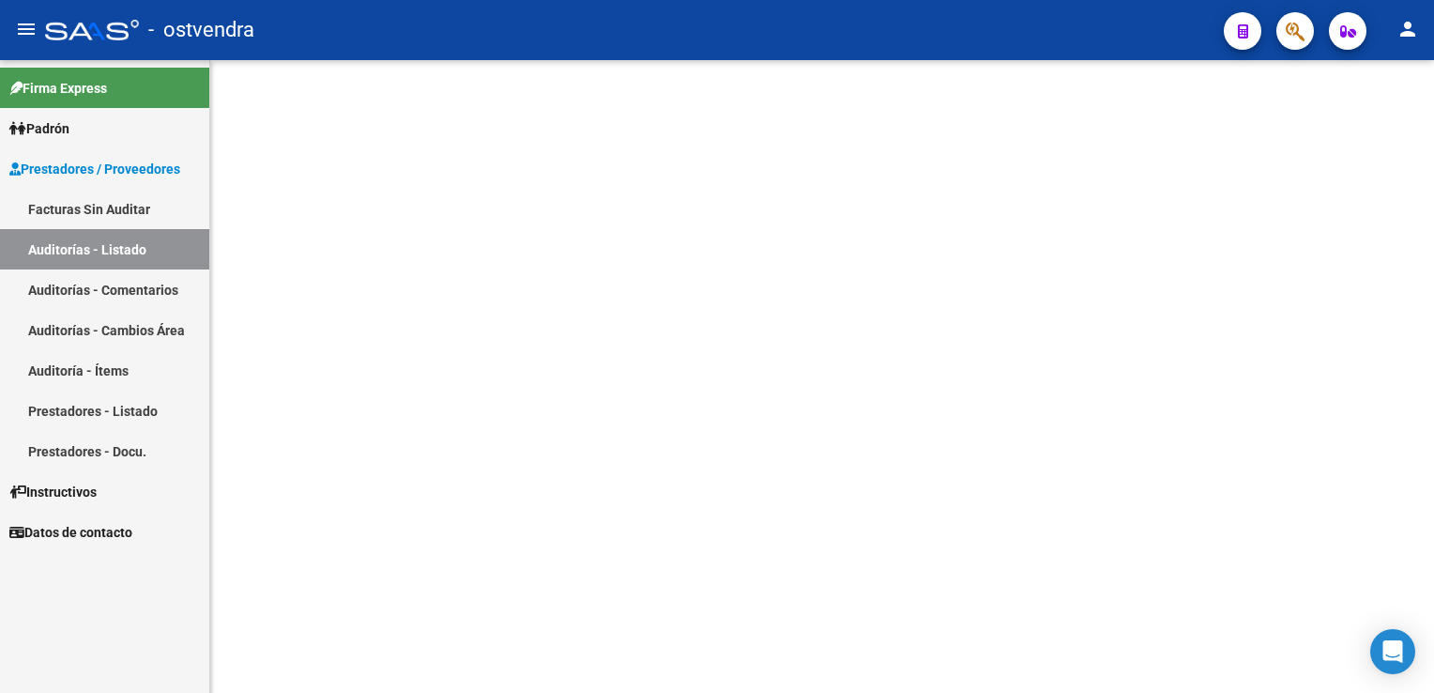 Image resolution: width=1434 pixels, height=693 pixels. Describe the element at coordinates (1408, 29) in the screenshot. I see `mat-icon: person` at that location.